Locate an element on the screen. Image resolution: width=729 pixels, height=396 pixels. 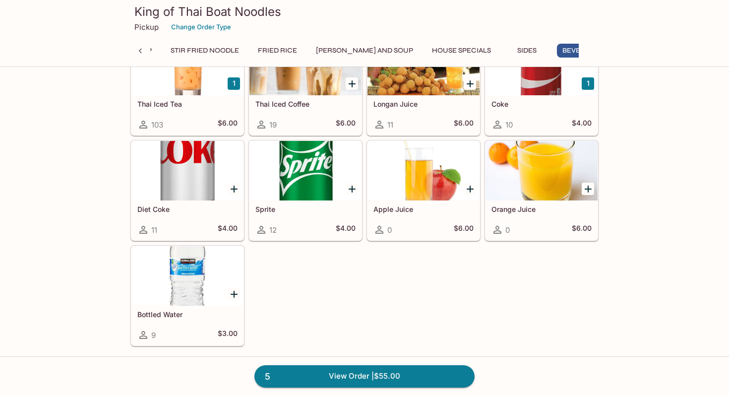
button: Add Sprite is located at coordinates (351, 188).